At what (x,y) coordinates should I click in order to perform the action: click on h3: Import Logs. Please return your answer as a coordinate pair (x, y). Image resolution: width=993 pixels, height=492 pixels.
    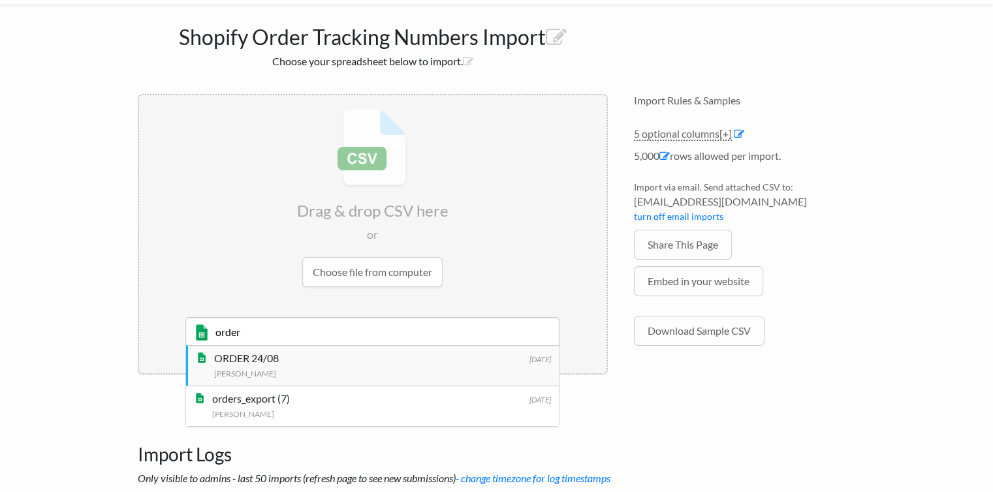
    Looking at the image, I should click on (497, 439).